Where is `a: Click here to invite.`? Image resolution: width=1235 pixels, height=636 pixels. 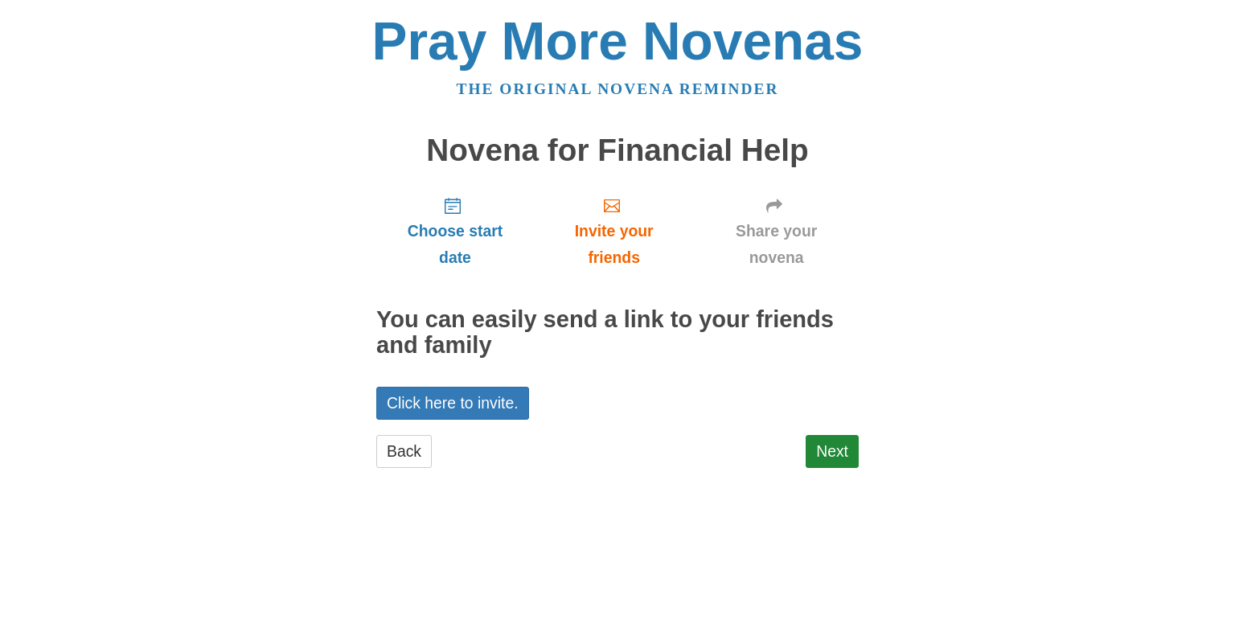
a: Click here to invite. is located at coordinates (453, 403).